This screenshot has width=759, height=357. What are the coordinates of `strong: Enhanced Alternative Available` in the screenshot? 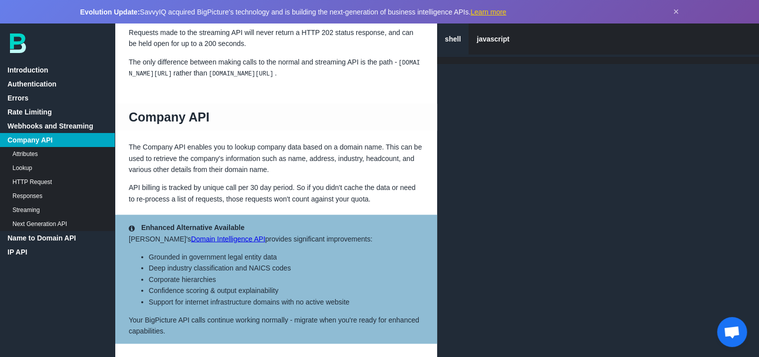 It's located at (193, 227).